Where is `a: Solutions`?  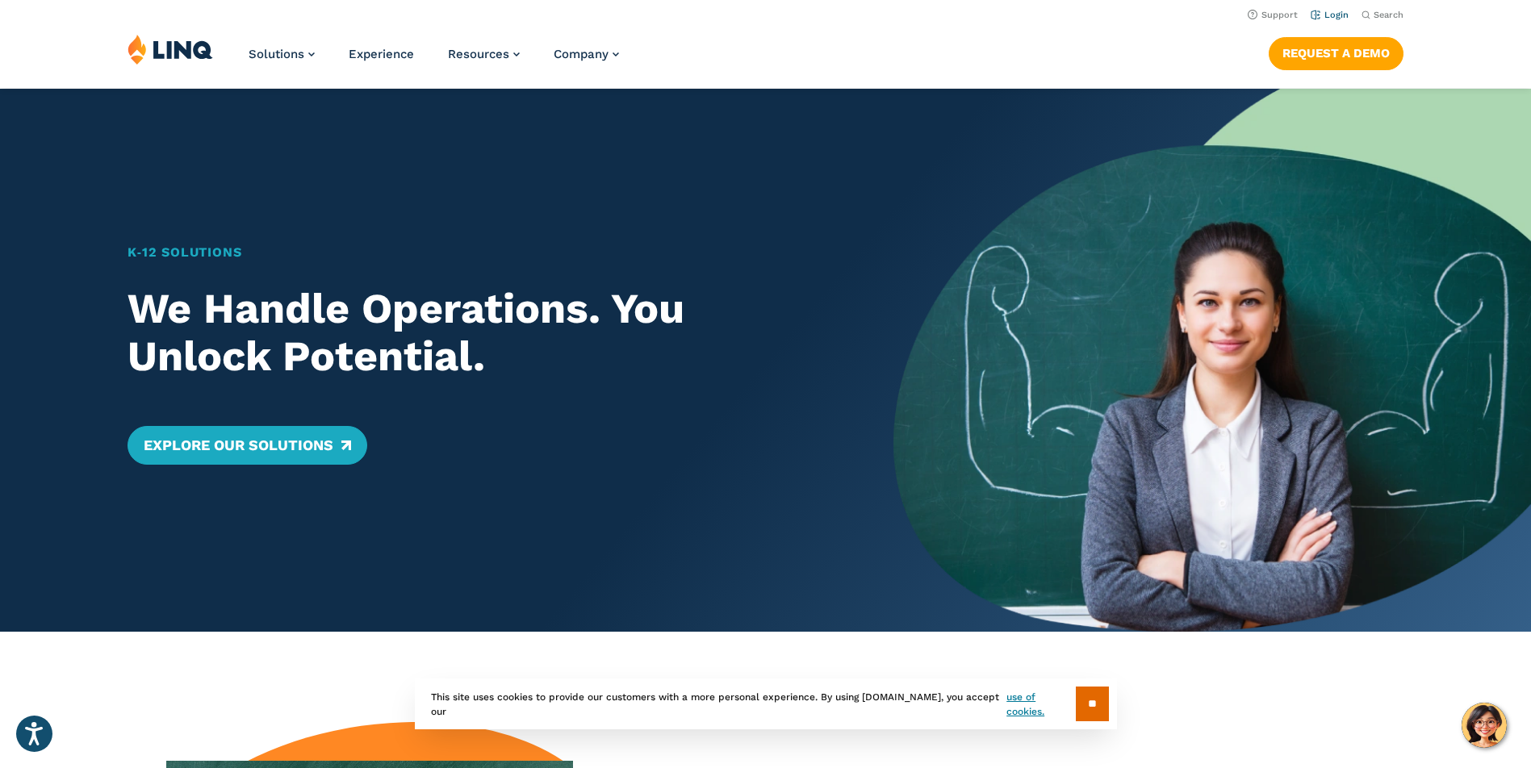
a: Solutions is located at coordinates (282, 54).